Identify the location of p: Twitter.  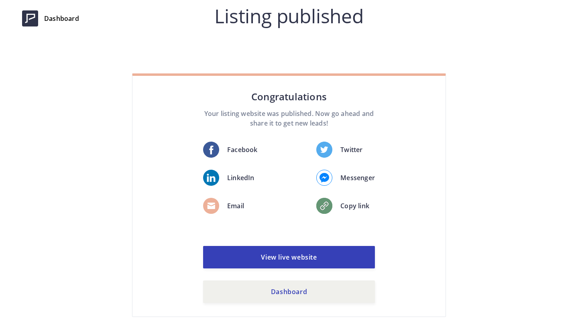
(351, 150).